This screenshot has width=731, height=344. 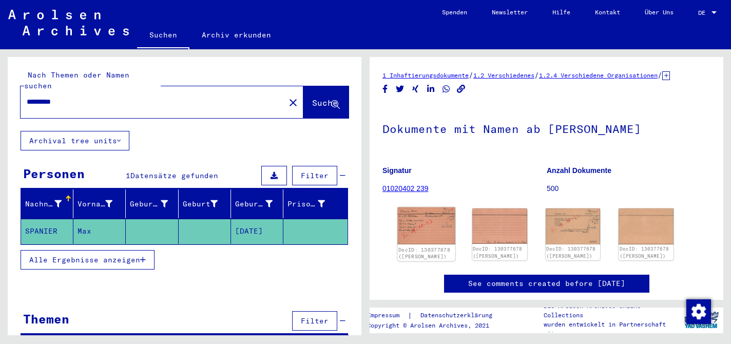 What do you see at coordinates (128, 175) in the screenshot?
I see `span: 1` at bounding box center [128, 175].